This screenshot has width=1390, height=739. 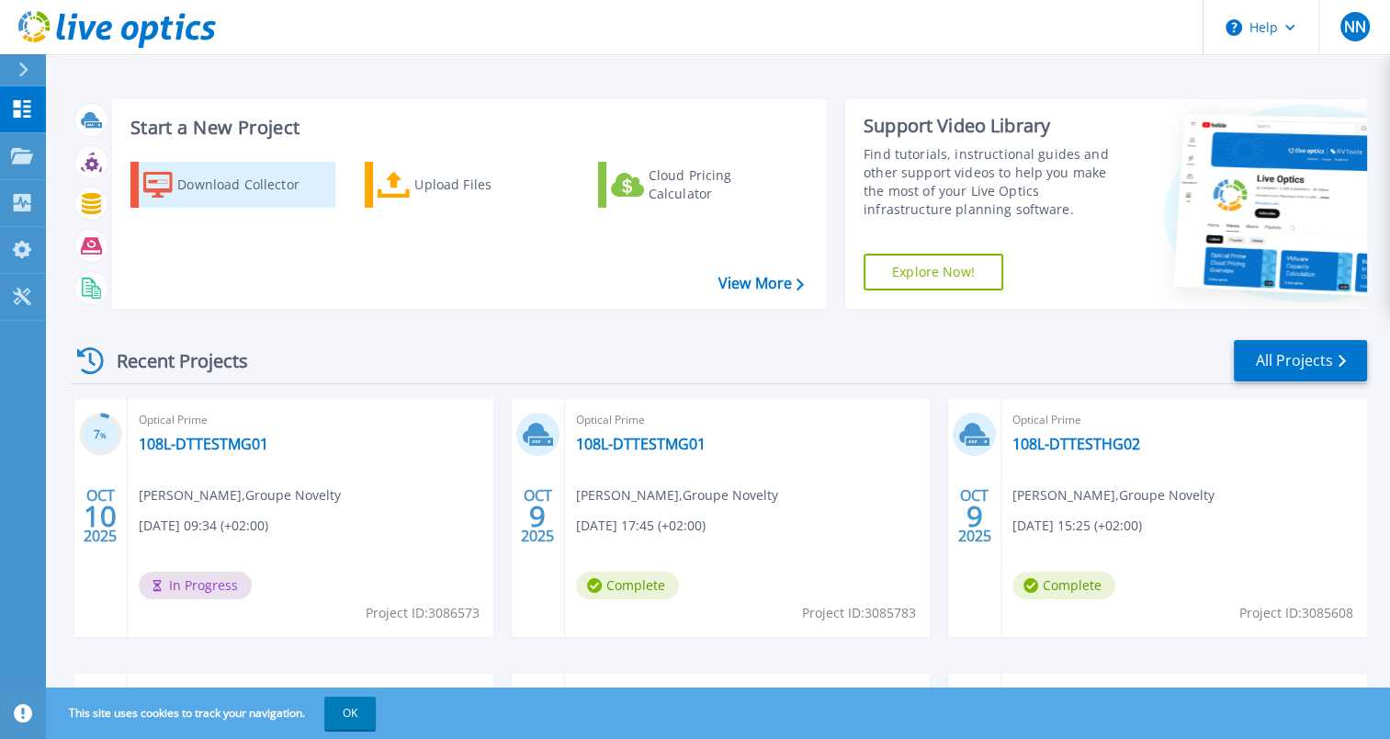 I want to click on a: Upload Files, so click(x=467, y=185).